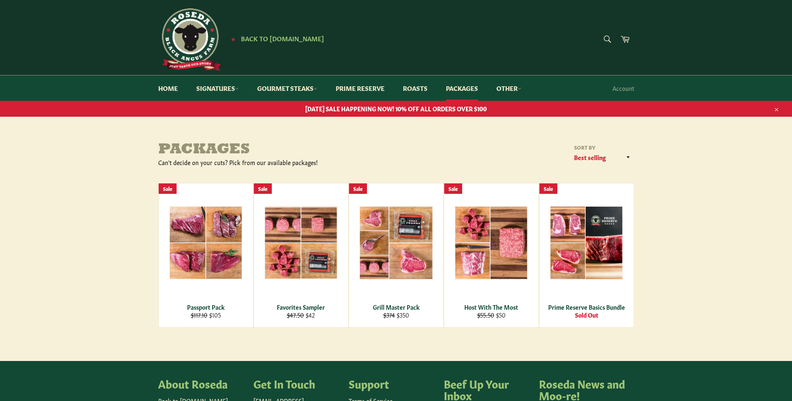 This screenshot has height=401, width=792. Describe the element at coordinates (485, 315) in the screenshot. I see `s: $55.50` at that location.